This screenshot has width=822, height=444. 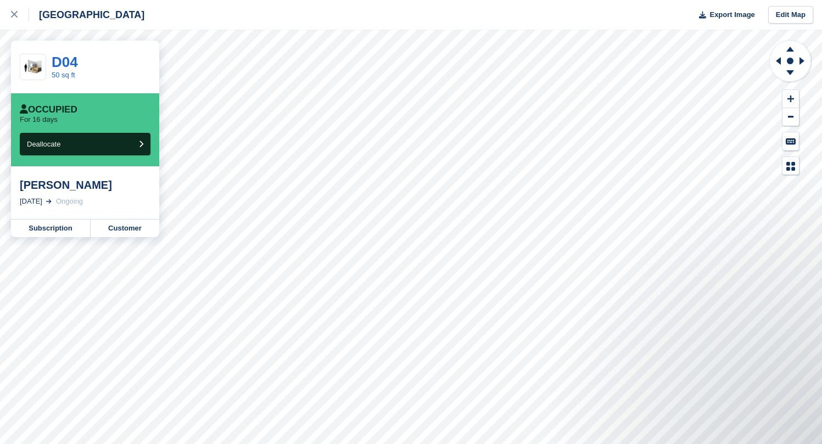 I want to click on a: D04, so click(x=65, y=62).